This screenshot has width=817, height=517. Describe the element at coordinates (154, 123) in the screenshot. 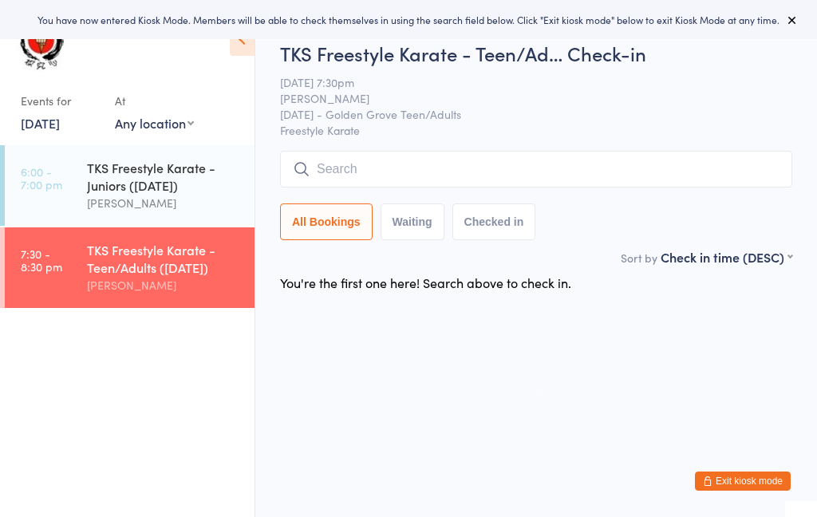

I see `div: Any location` at that location.